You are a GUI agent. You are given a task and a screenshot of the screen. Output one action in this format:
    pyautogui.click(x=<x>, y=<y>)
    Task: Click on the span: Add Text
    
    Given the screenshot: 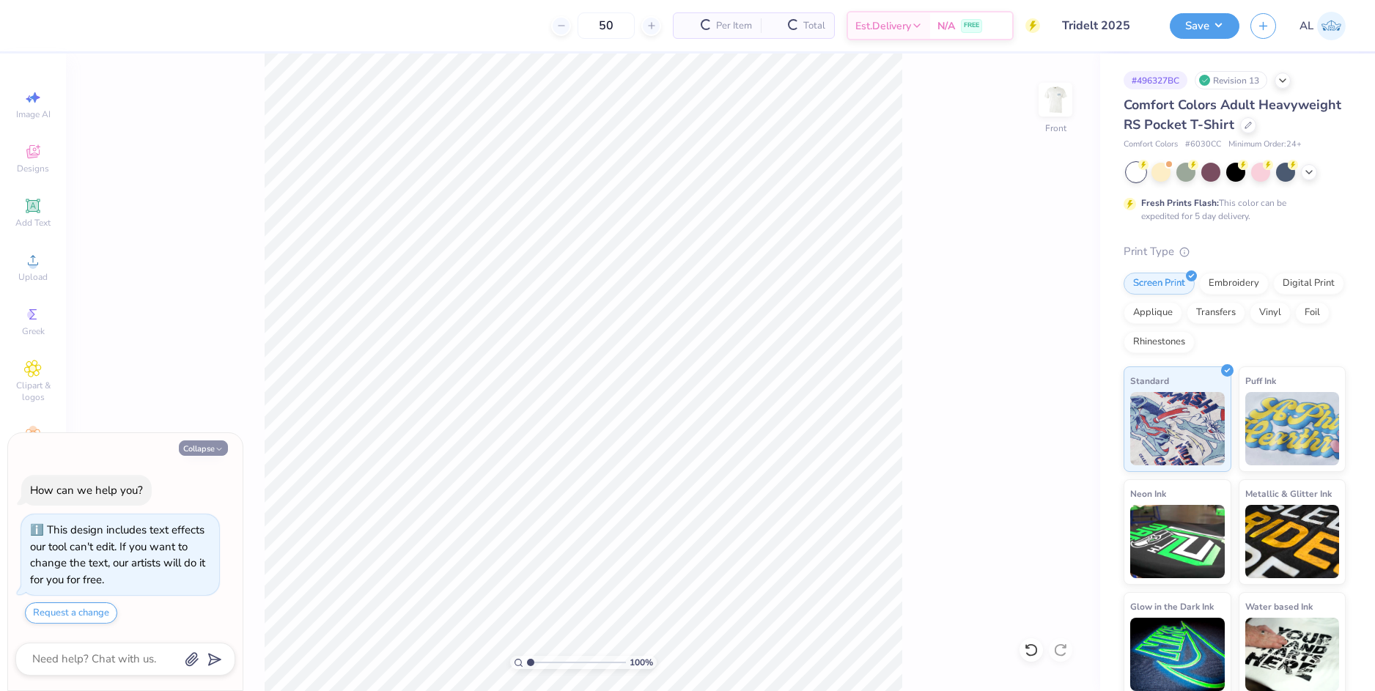 What is the action you would take?
    pyautogui.click(x=33, y=223)
    